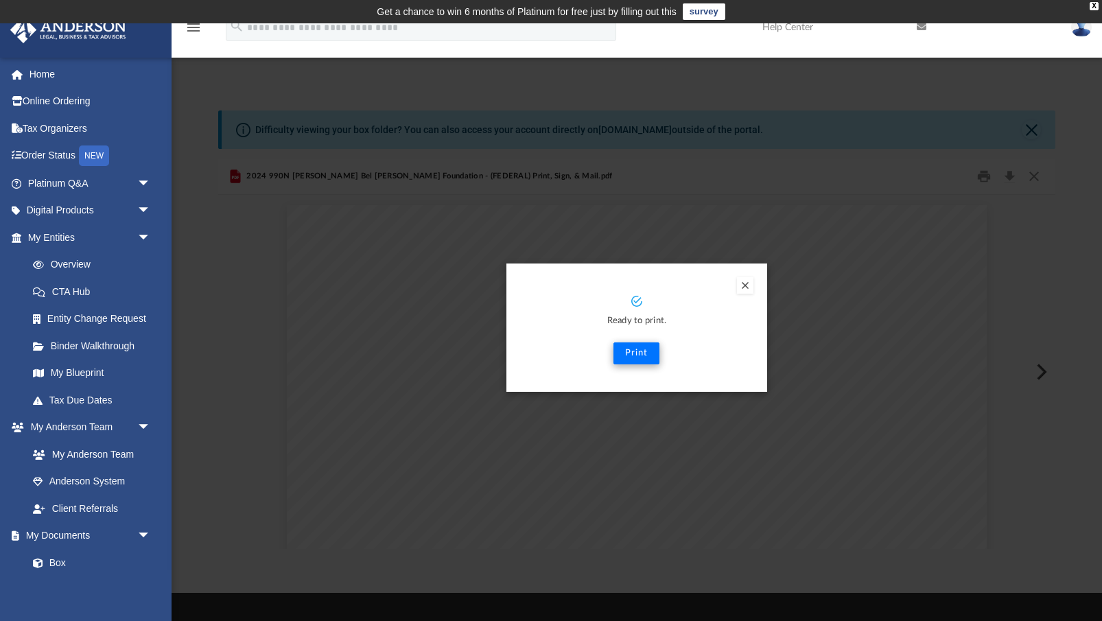 Image resolution: width=1102 pixels, height=621 pixels. I want to click on a: Entity Change Request, so click(95, 319).